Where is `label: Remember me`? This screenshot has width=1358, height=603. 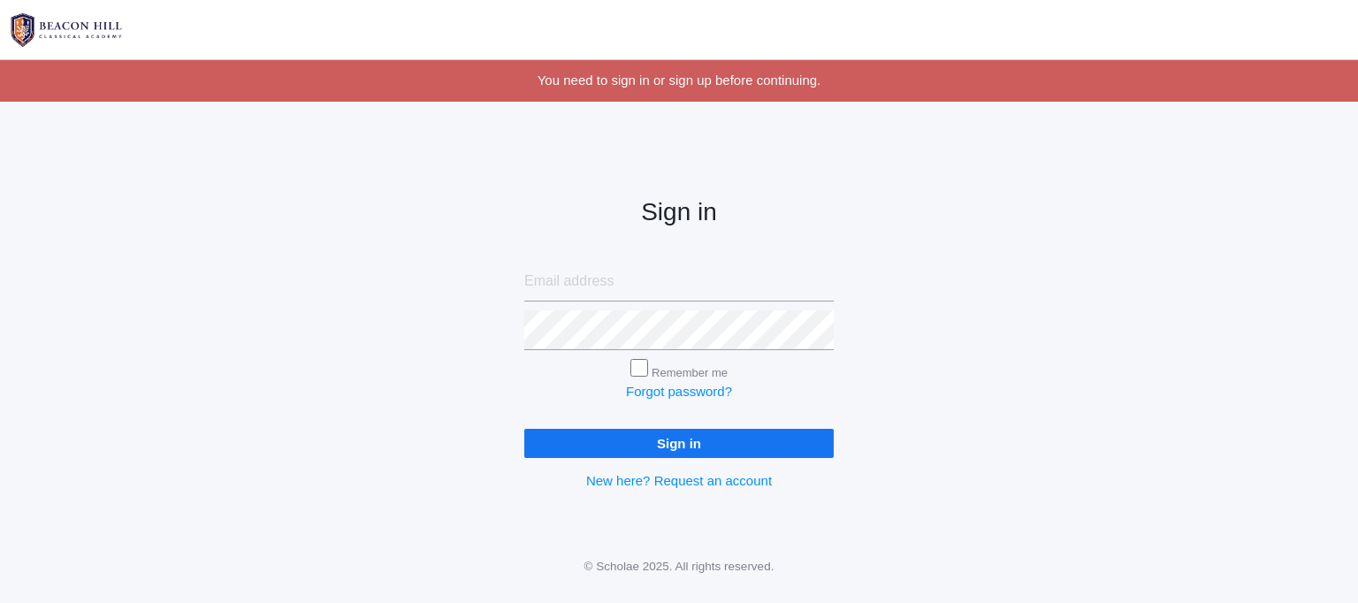 label: Remember me is located at coordinates (689, 372).